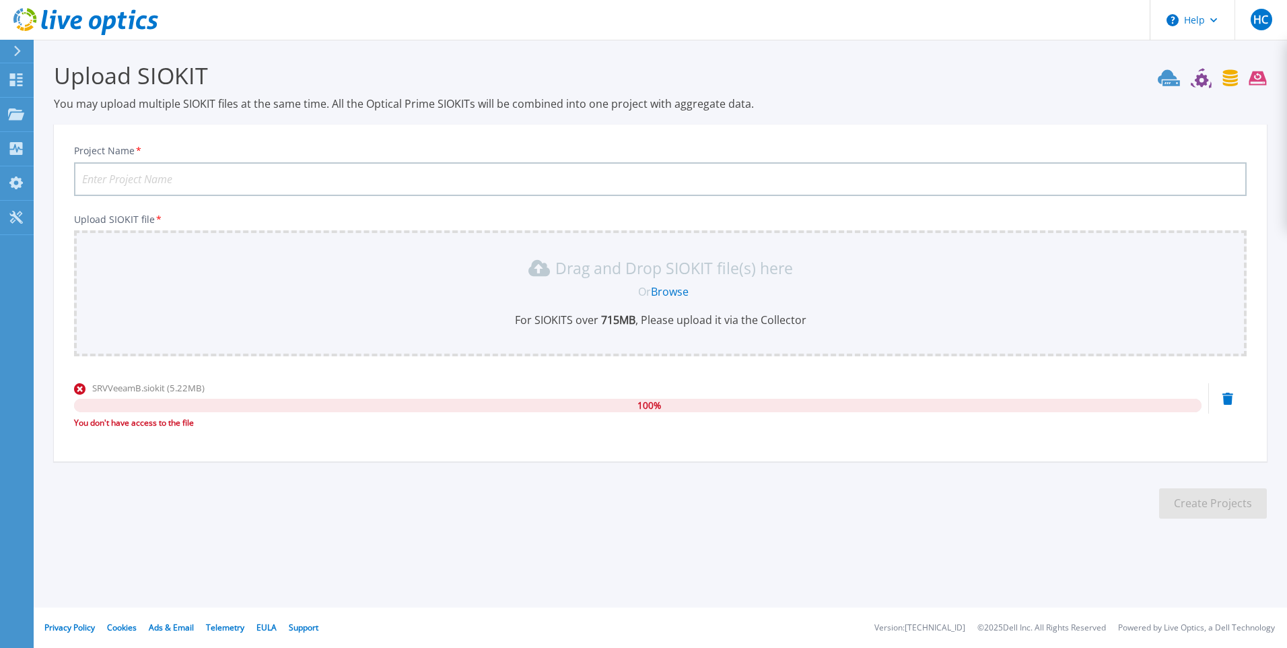  Describe the element at coordinates (1042, 627) in the screenshot. I see `li: © 2025 Dell Inc. All Rights Reserved` at that location.